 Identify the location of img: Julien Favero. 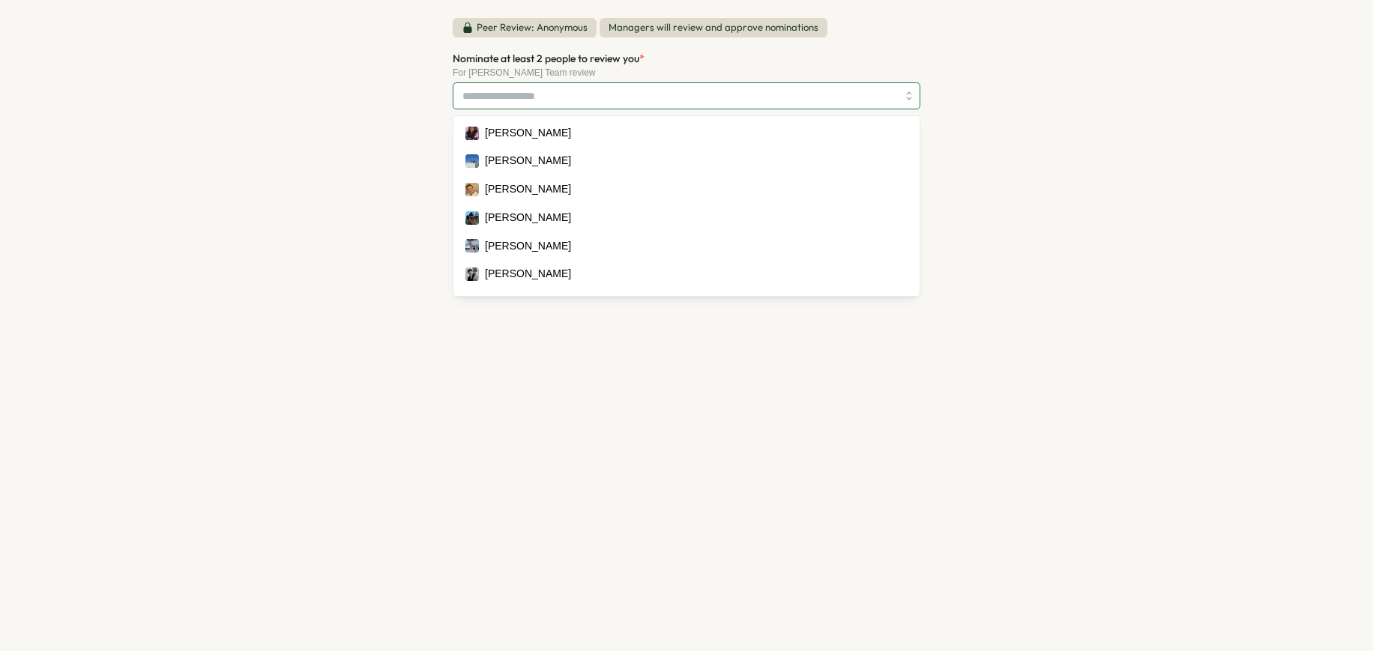
(472, 161).